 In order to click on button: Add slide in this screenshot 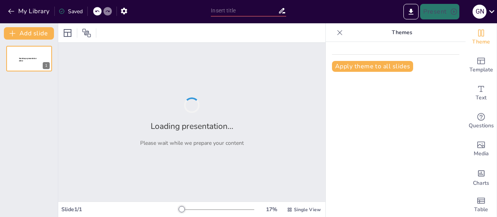, I will do `click(29, 33)`.